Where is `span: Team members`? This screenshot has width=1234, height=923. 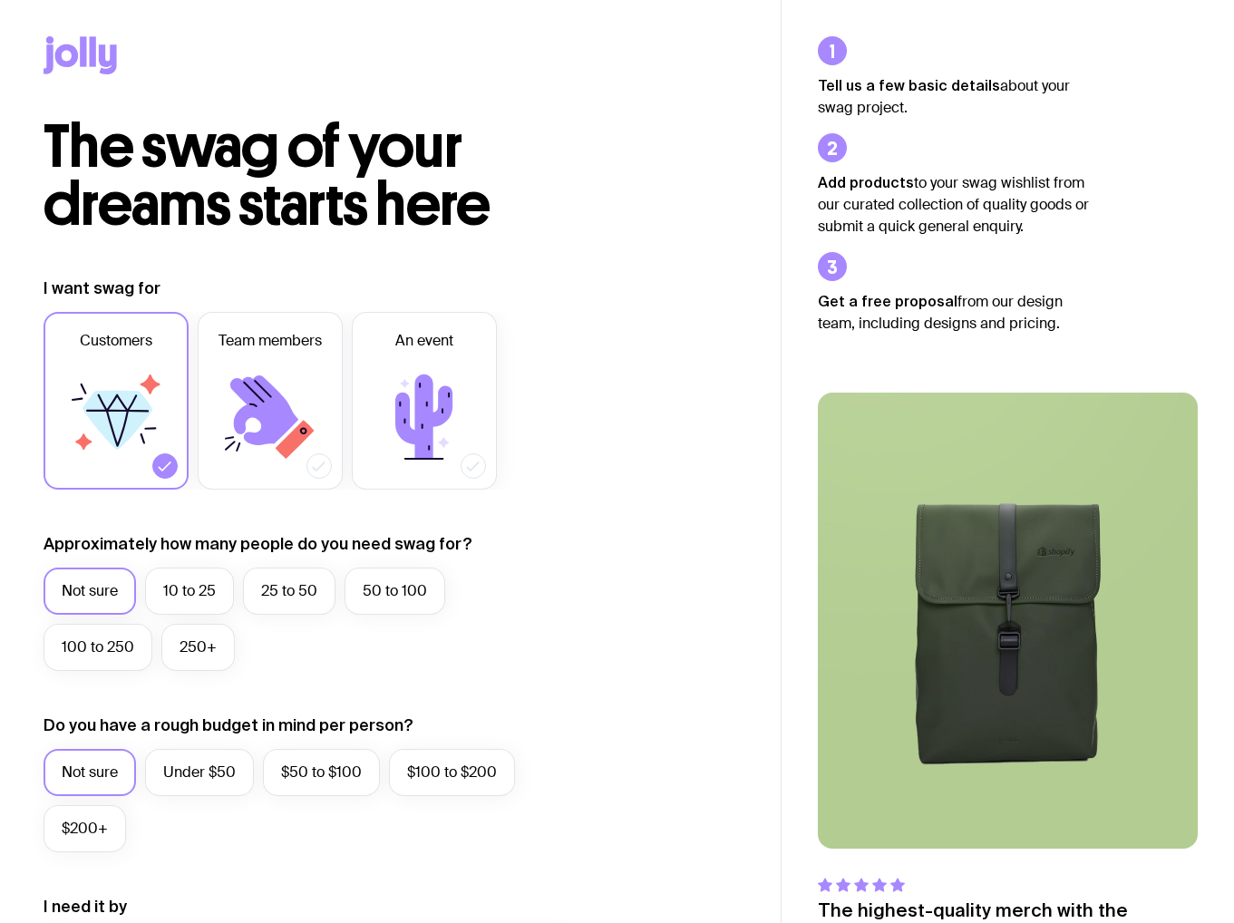 span: Team members is located at coordinates (270, 341).